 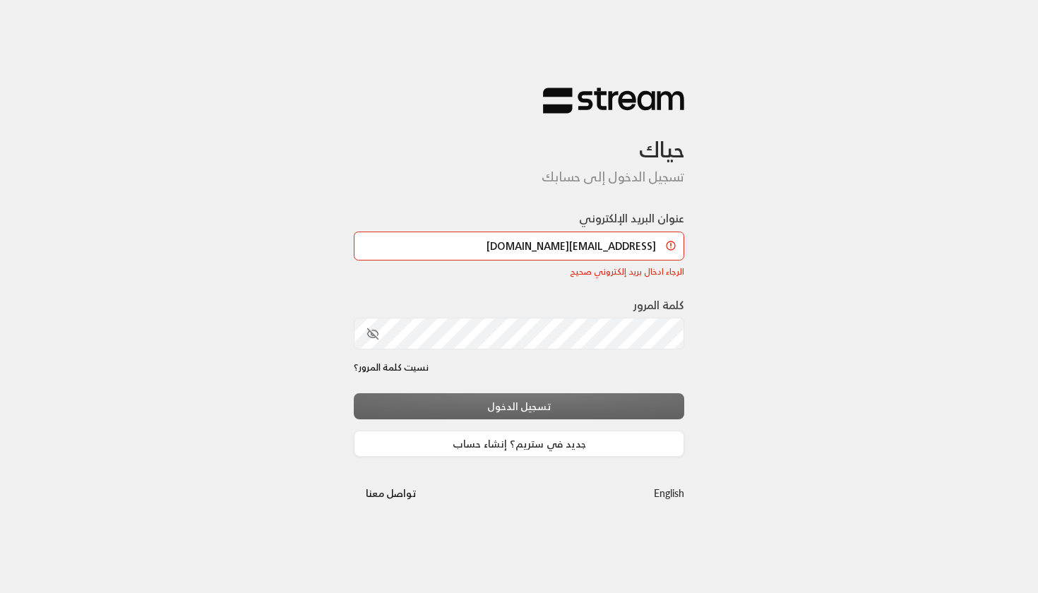 What do you see at coordinates (391, 368) in the screenshot?
I see `a: نسيت كلمة المرور؟` at bounding box center [391, 368].